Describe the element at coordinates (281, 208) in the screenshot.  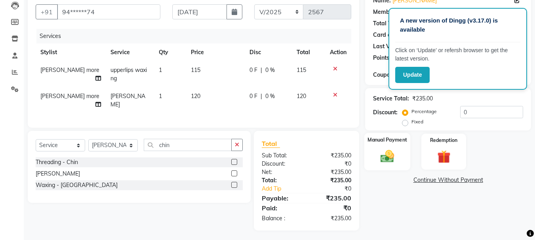
I see `div: Paid:` at that location.